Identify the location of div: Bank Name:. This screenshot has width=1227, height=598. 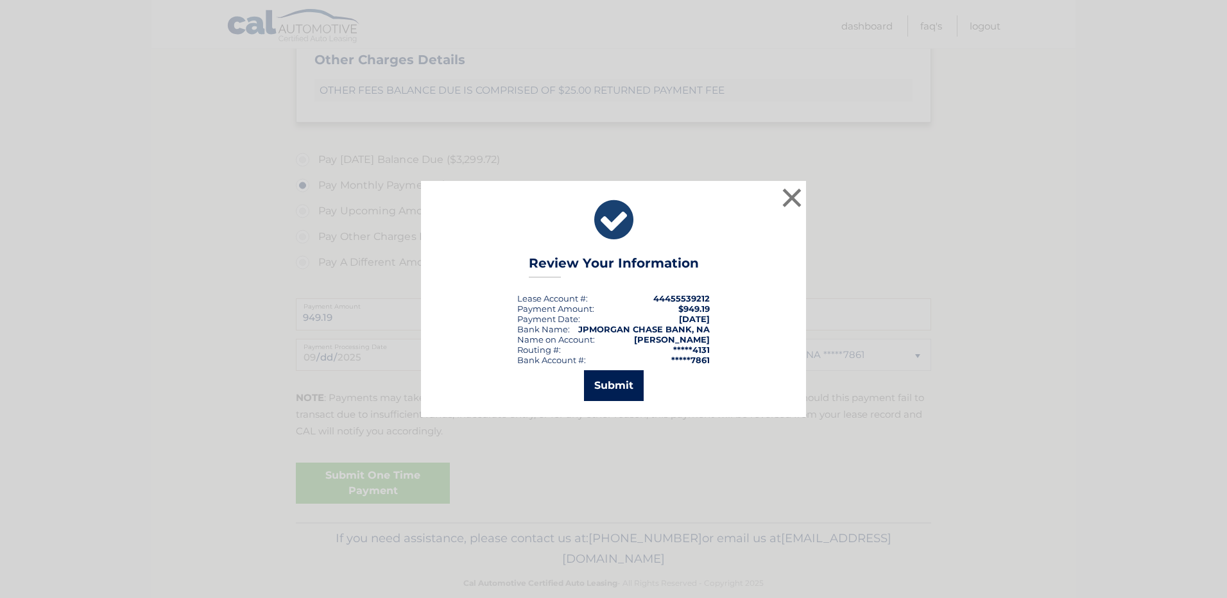
(544, 329).